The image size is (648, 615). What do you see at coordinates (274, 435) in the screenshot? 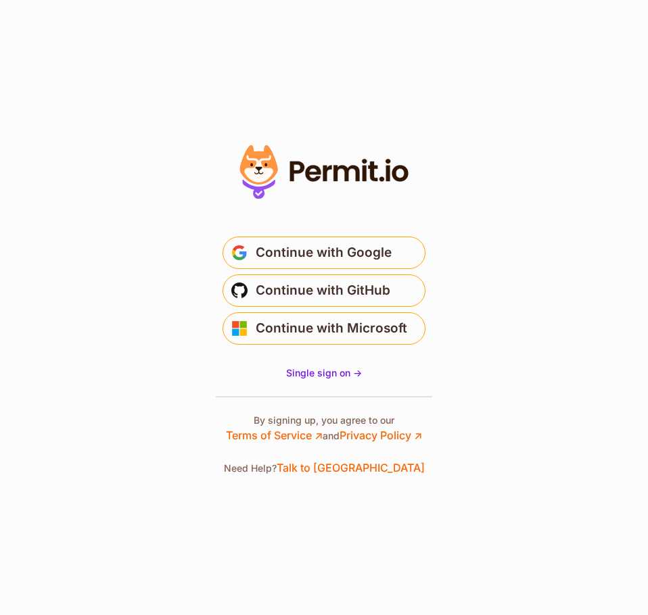
I see `a: Terms of Service ↗` at bounding box center [274, 435].